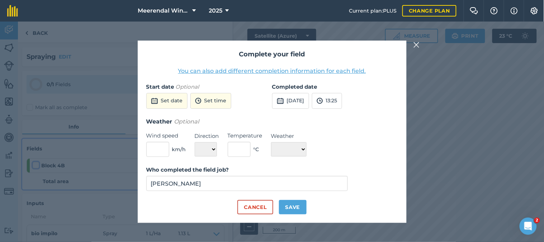  What do you see at coordinates (167, 101) in the screenshot?
I see `button: Set date` at bounding box center [167, 101].